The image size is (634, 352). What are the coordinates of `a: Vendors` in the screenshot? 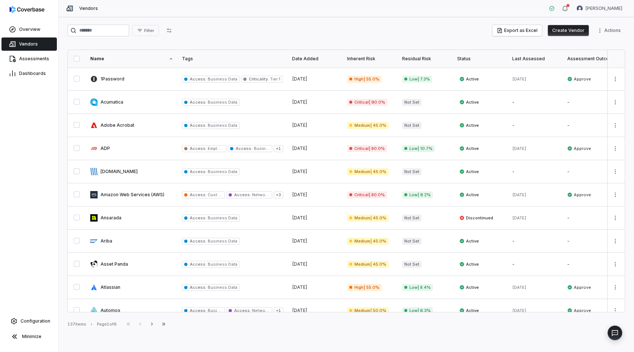 It's located at (29, 44).